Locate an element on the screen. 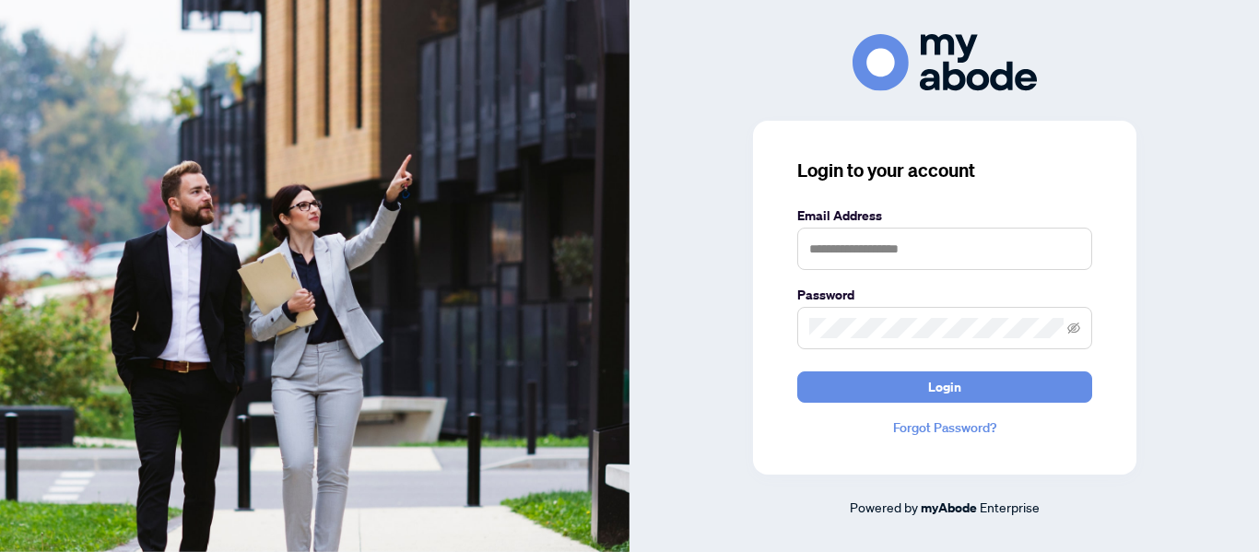  span: Login is located at coordinates (944, 387).